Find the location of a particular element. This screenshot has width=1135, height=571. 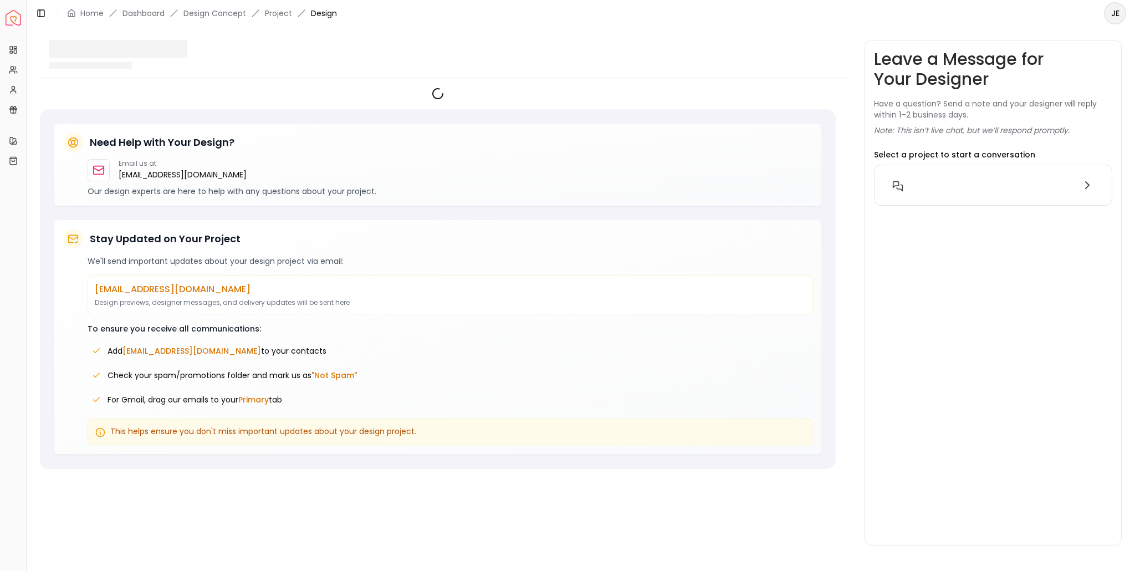

h5: Need Help with Your Design? is located at coordinates (162, 142).